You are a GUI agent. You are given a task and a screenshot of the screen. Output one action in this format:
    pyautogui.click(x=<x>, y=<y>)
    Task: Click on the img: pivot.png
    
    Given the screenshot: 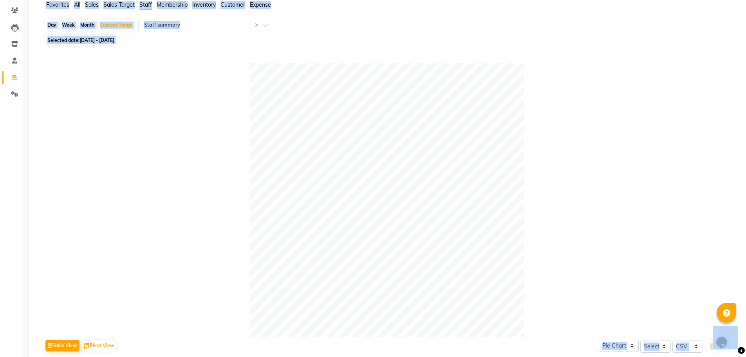 What is the action you would take?
    pyautogui.click(x=87, y=346)
    